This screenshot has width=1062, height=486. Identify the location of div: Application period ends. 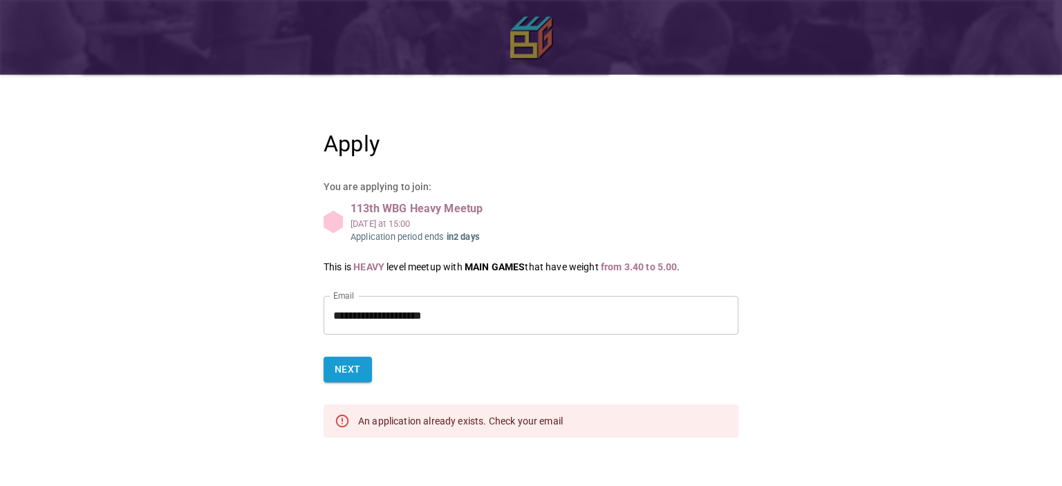
(368, 237).